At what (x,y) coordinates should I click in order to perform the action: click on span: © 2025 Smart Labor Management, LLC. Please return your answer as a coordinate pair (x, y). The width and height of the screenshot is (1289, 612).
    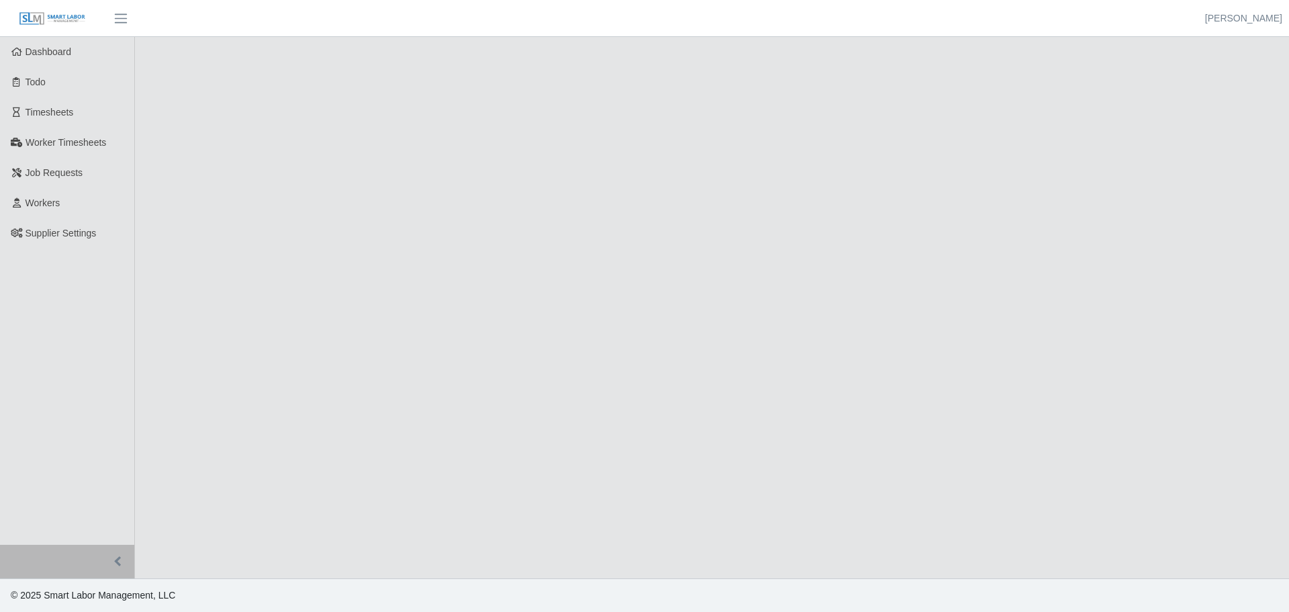
    Looking at the image, I should click on (93, 595).